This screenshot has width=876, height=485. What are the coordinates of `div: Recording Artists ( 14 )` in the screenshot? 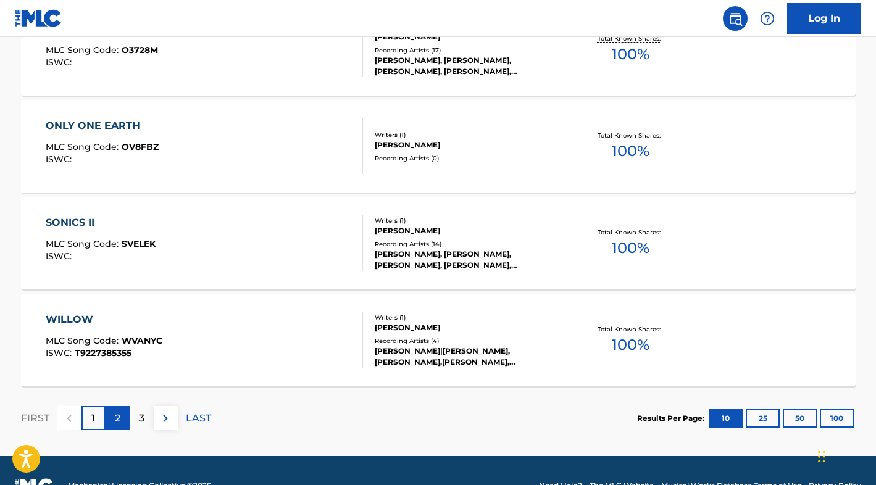 It's located at (468, 244).